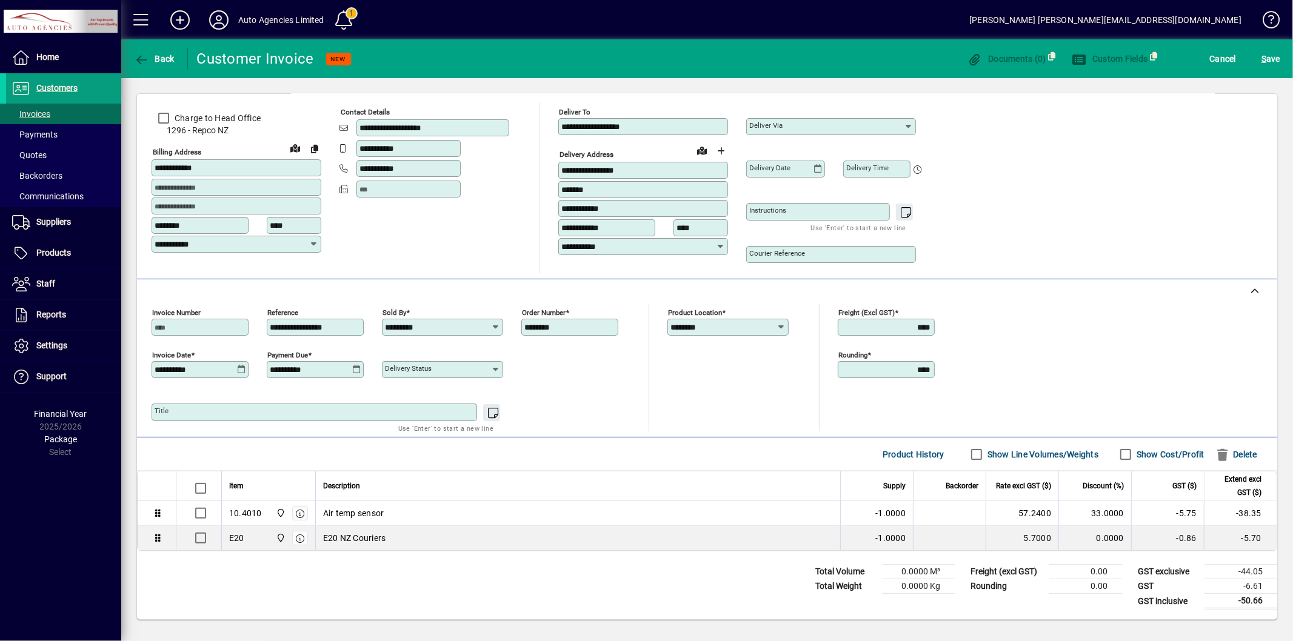  Describe the element at coordinates (155, 59) in the screenshot. I see `app-page-header-button: Back` at that location.